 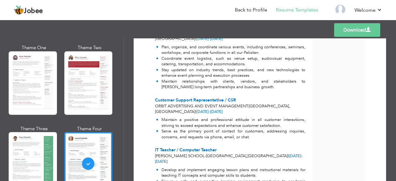 What do you see at coordinates (90, 129) in the screenshot?
I see `div: Theme Four` at bounding box center [90, 129].